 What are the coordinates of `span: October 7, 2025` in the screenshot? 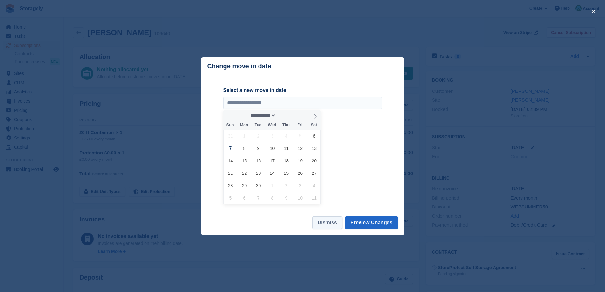 It's located at (258, 198).